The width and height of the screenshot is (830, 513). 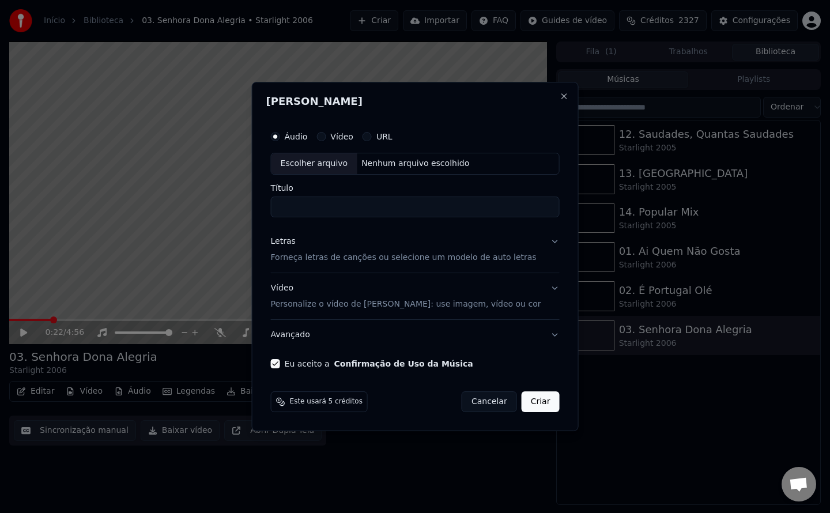 I want to click on label: URL, so click(x=384, y=137).